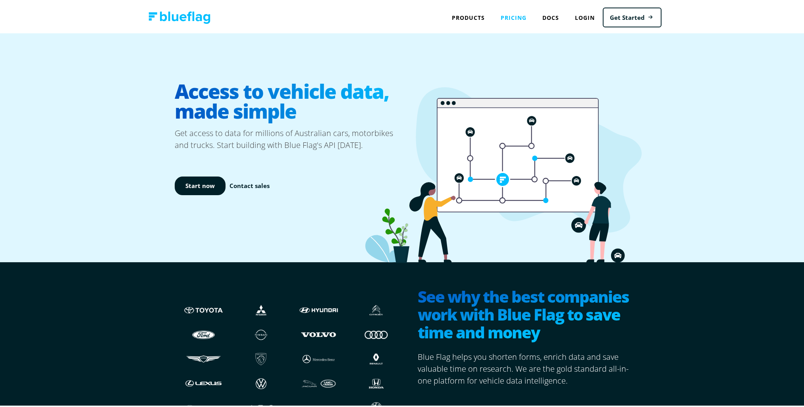 Image resolution: width=804 pixels, height=407 pixels. Describe the element at coordinates (376, 309) in the screenshot. I see `img: Citroen logo` at that location.